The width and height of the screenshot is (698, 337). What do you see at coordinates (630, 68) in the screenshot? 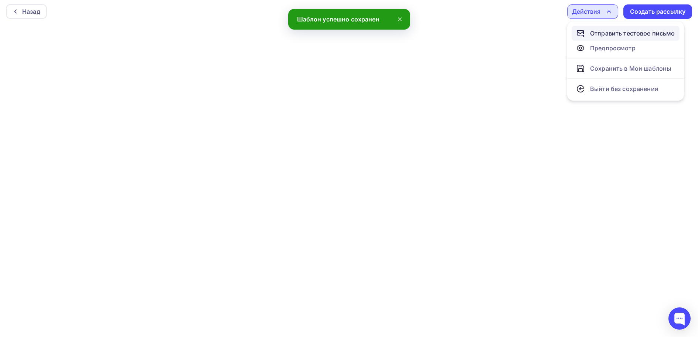
I see `div: Сохранить в Мои шаблоны` at bounding box center [630, 68].